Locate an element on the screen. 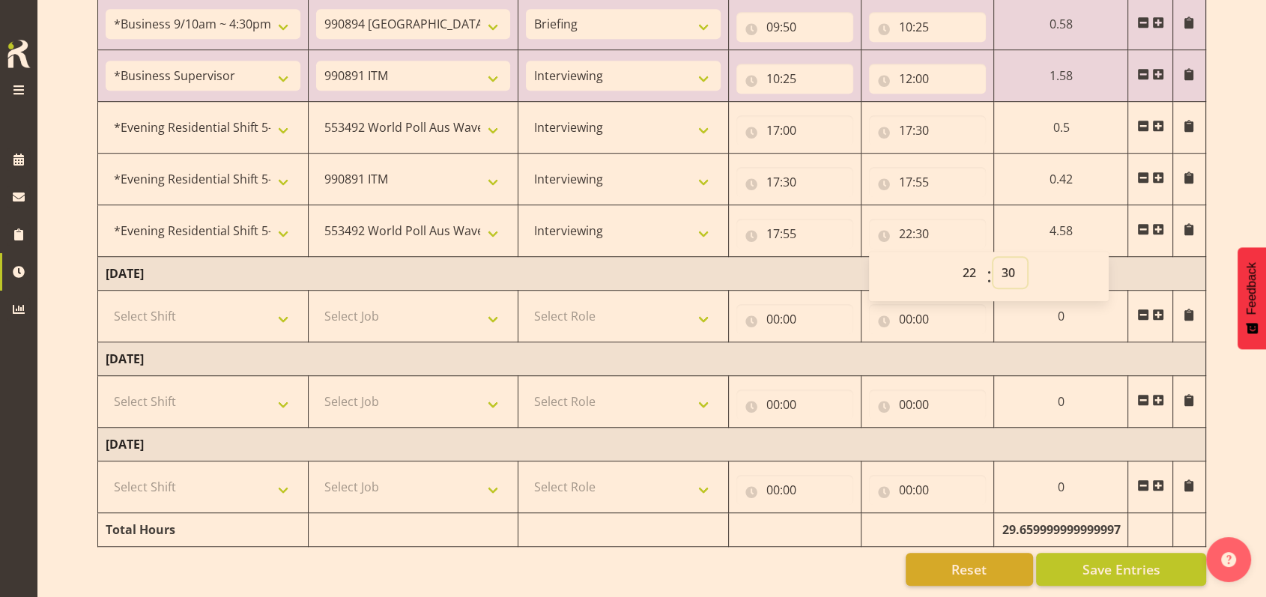  button: Save Entries is located at coordinates (1121, 569).